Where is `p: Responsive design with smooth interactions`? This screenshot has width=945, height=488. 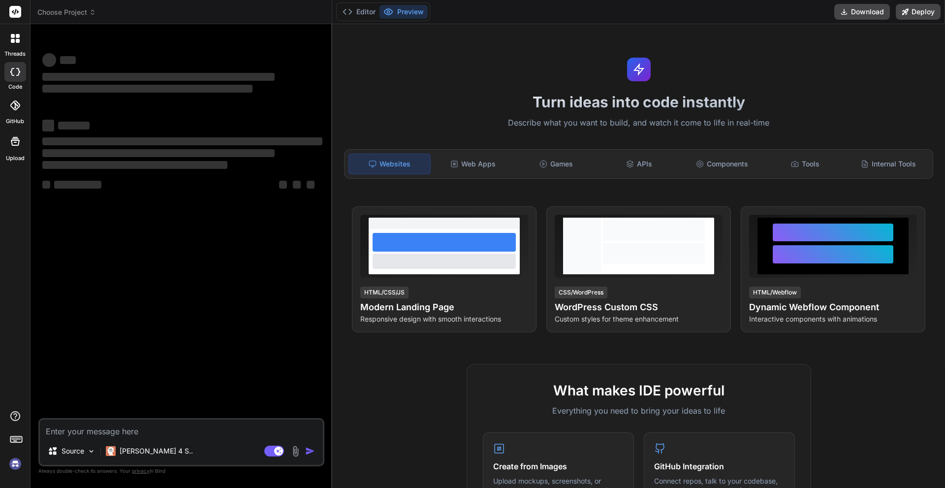
p: Responsive design with smooth interactions is located at coordinates (444, 319).